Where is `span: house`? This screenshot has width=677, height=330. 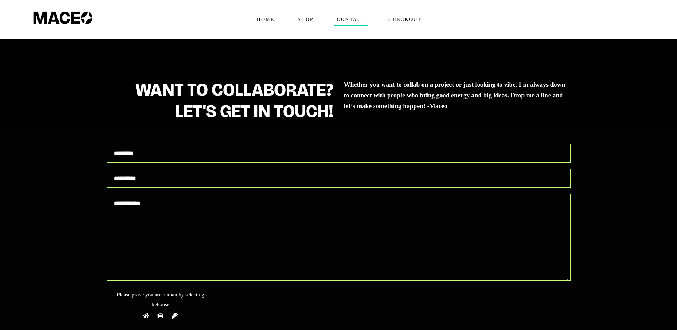 span: house is located at coordinates (163, 304).